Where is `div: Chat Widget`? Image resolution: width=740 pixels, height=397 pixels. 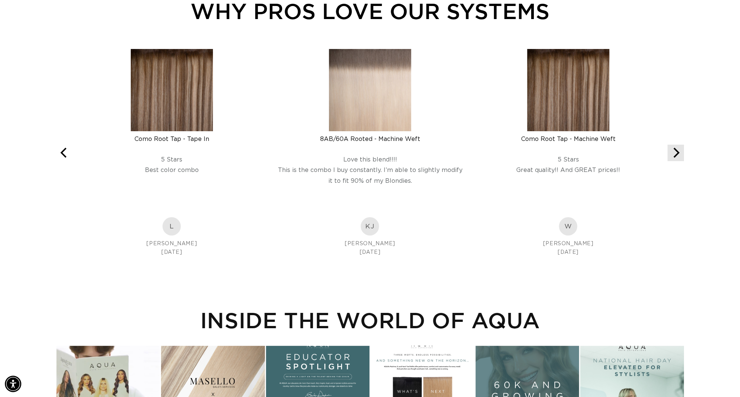
div: Chat Widget is located at coordinates (722, 379).